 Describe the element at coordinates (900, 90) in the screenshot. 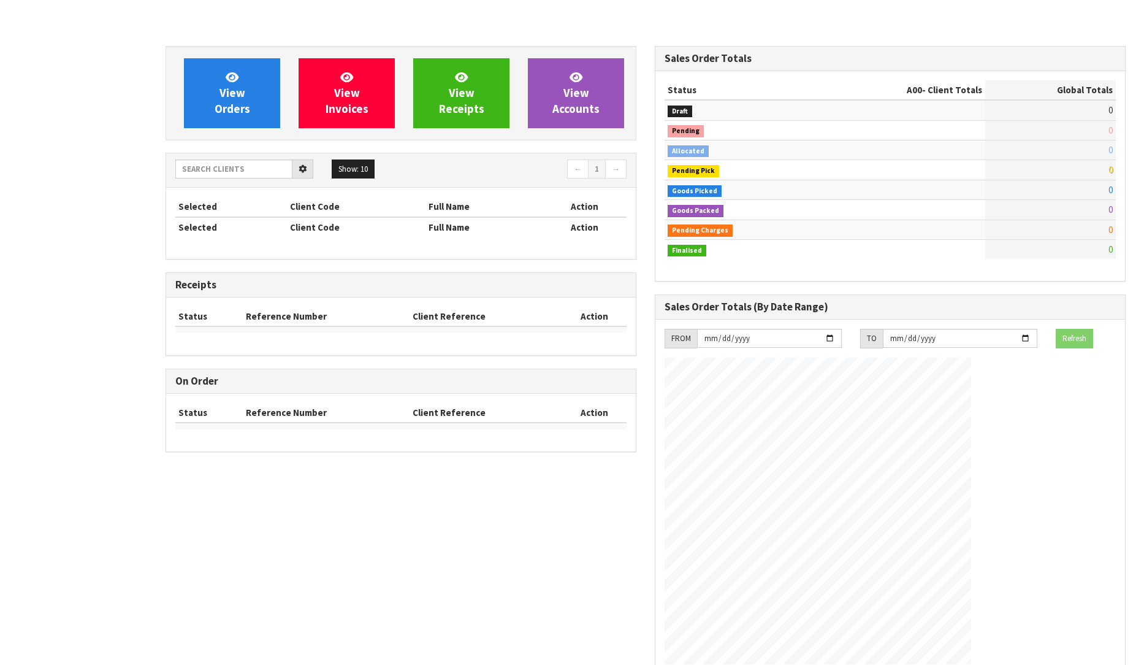

I see `th: - Client Totals` at that location.